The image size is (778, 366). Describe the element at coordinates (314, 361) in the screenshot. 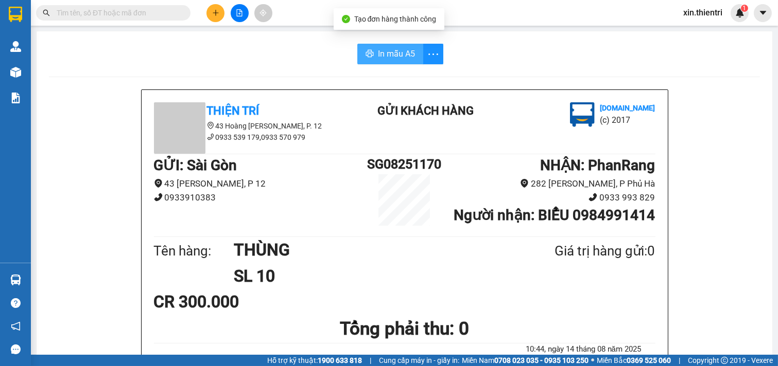

I see `span: Hỗ trợ kỹ thuật:` at that location.